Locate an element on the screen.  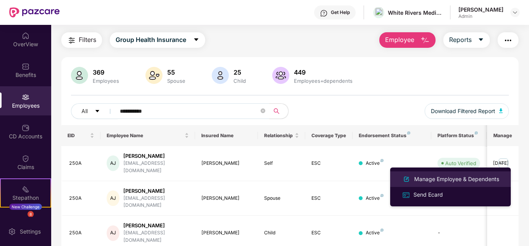
div: Platform Status is located at coordinates (459, 135).